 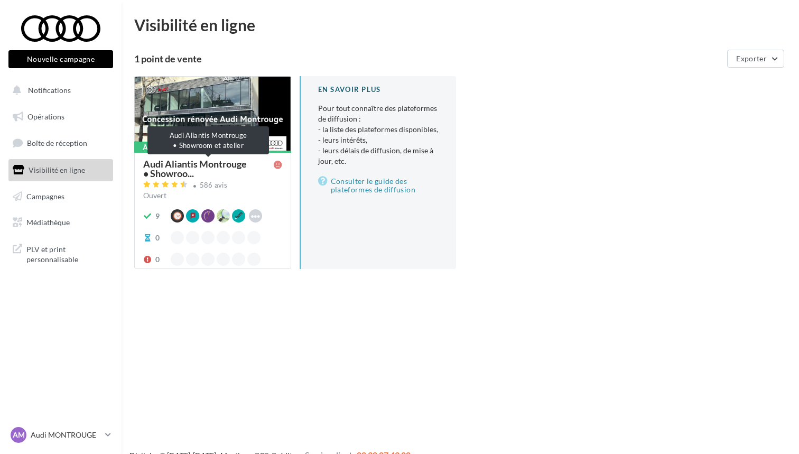 I want to click on div: 1 point de vente, so click(x=428, y=59).